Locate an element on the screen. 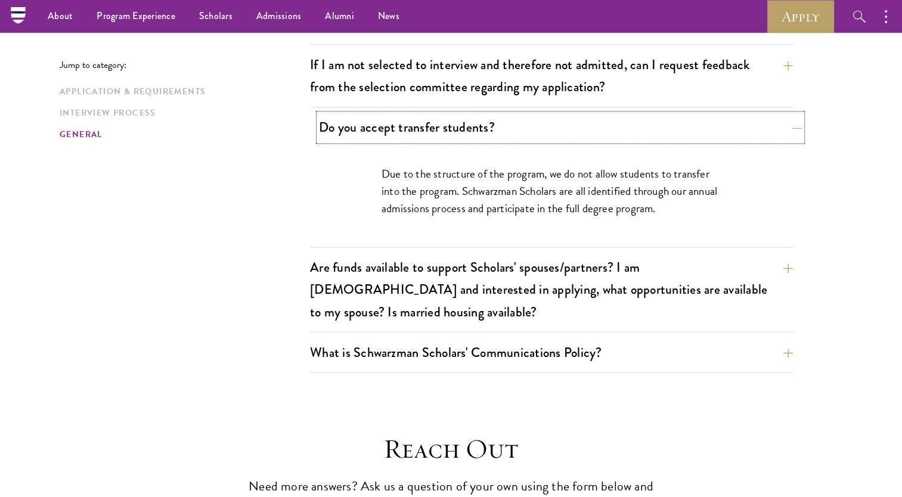 This screenshot has height=497, width=902. button: Do you accept transfer students? is located at coordinates (560, 127).